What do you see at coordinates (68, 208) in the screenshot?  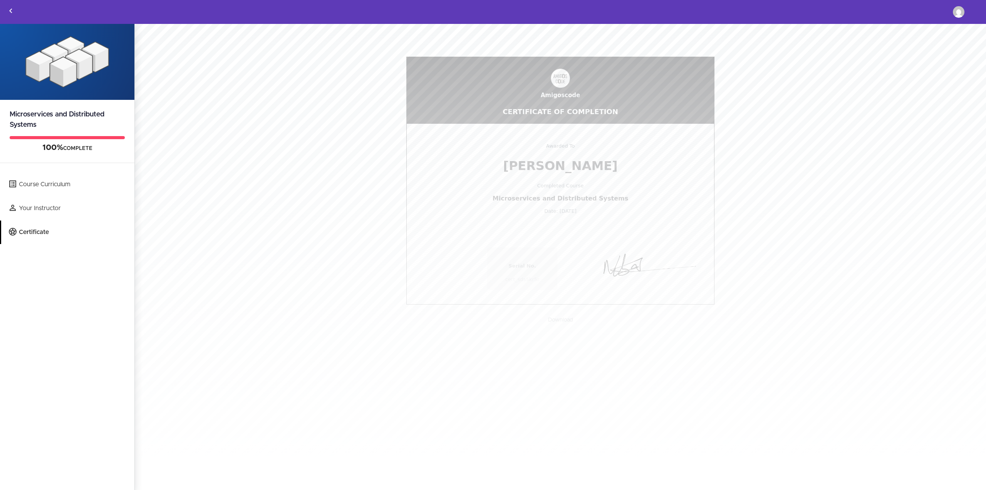 I see `a: Your Instructor` at bounding box center [68, 208].